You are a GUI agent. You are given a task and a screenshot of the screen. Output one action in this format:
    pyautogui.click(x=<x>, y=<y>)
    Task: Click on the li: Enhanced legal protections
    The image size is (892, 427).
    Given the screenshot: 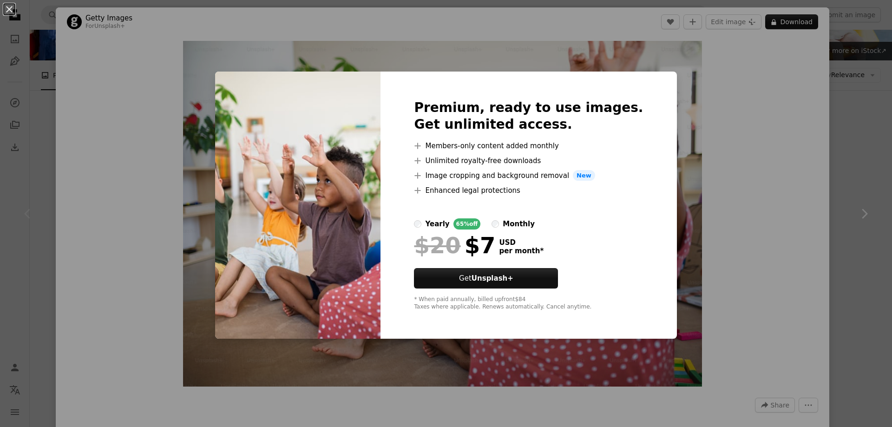 What is the action you would take?
    pyautogui.click(x=528, y=190)
    